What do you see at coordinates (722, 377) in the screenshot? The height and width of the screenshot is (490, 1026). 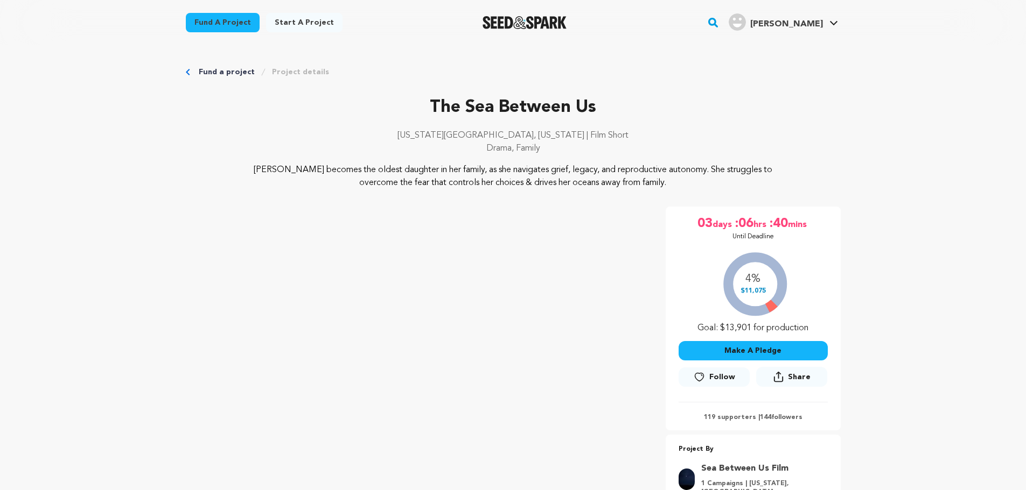 I see `span: Follow` at bounding box center [722, 377].